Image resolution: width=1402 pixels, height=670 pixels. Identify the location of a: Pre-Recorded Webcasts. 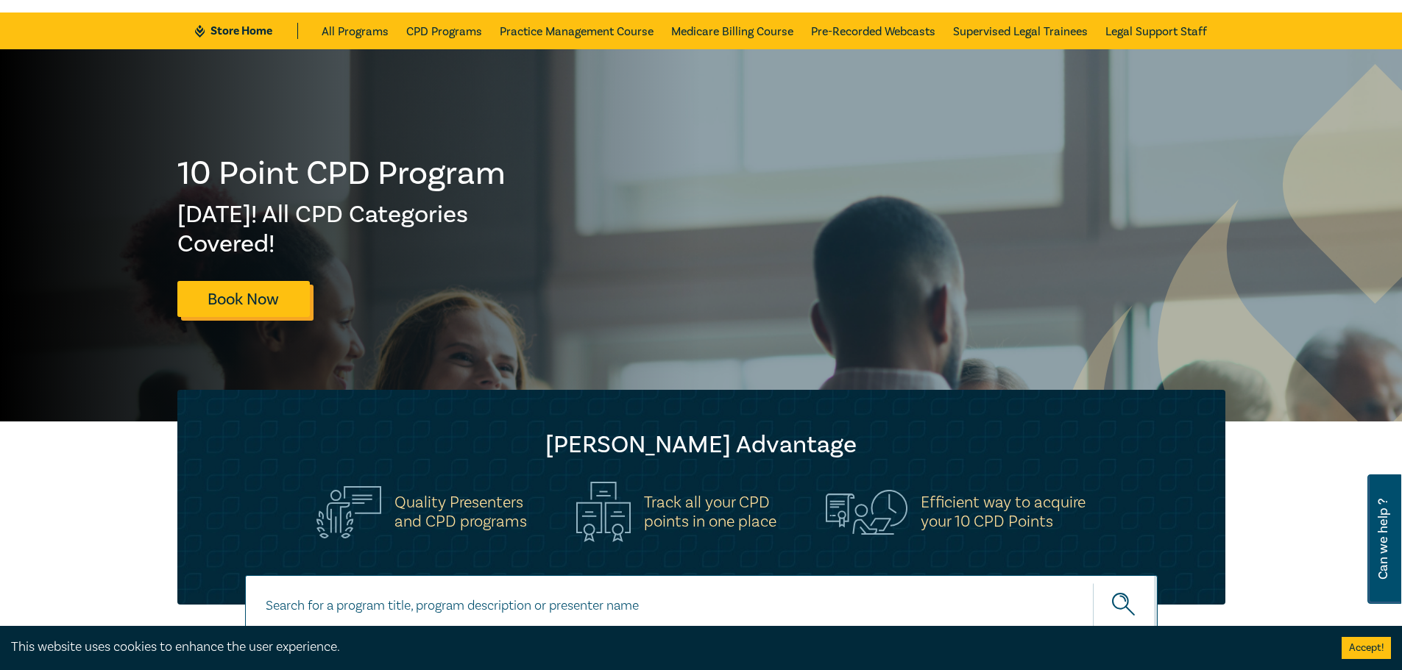
(873, 31).